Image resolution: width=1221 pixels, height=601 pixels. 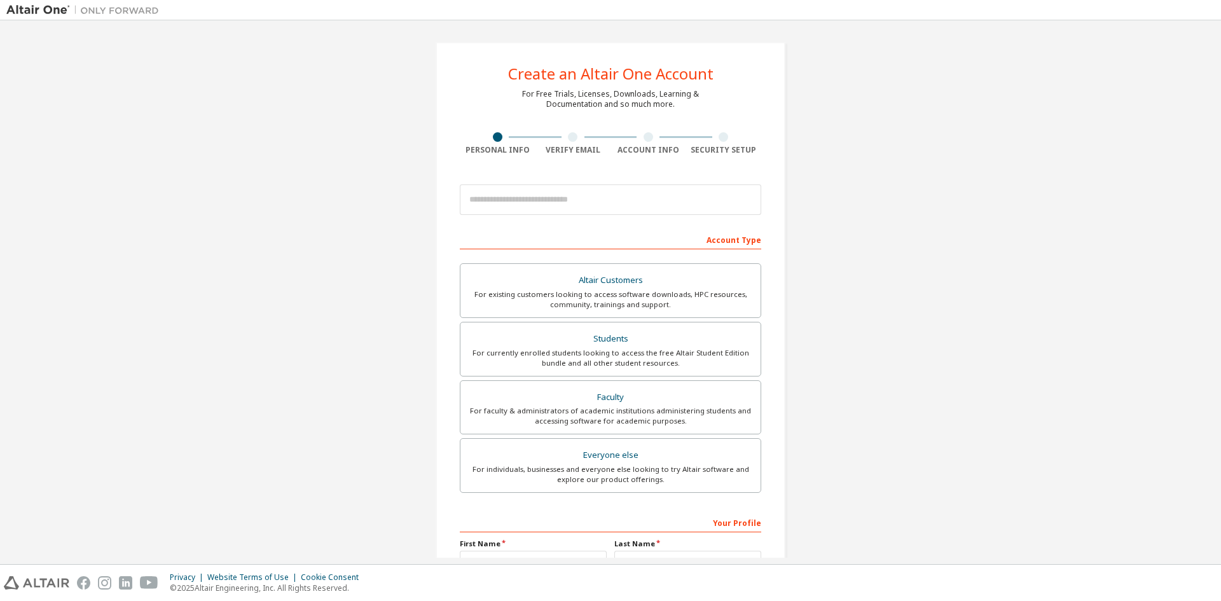 I want to click on div: Faculty, so click(x=611, y=397).